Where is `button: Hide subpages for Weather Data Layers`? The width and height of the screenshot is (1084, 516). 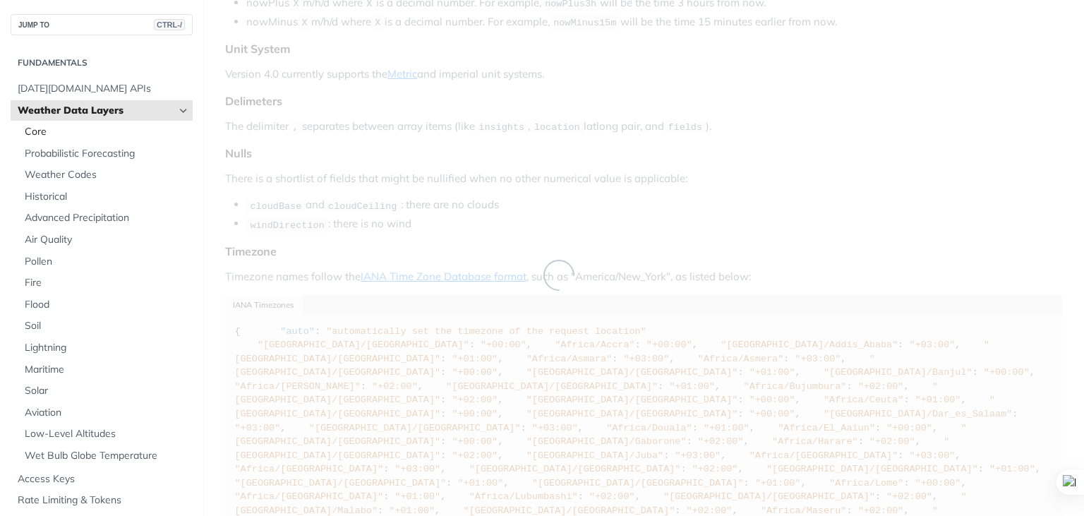
button: Hide subpages for Weather Data Layers is located at coordinates (184, 111).